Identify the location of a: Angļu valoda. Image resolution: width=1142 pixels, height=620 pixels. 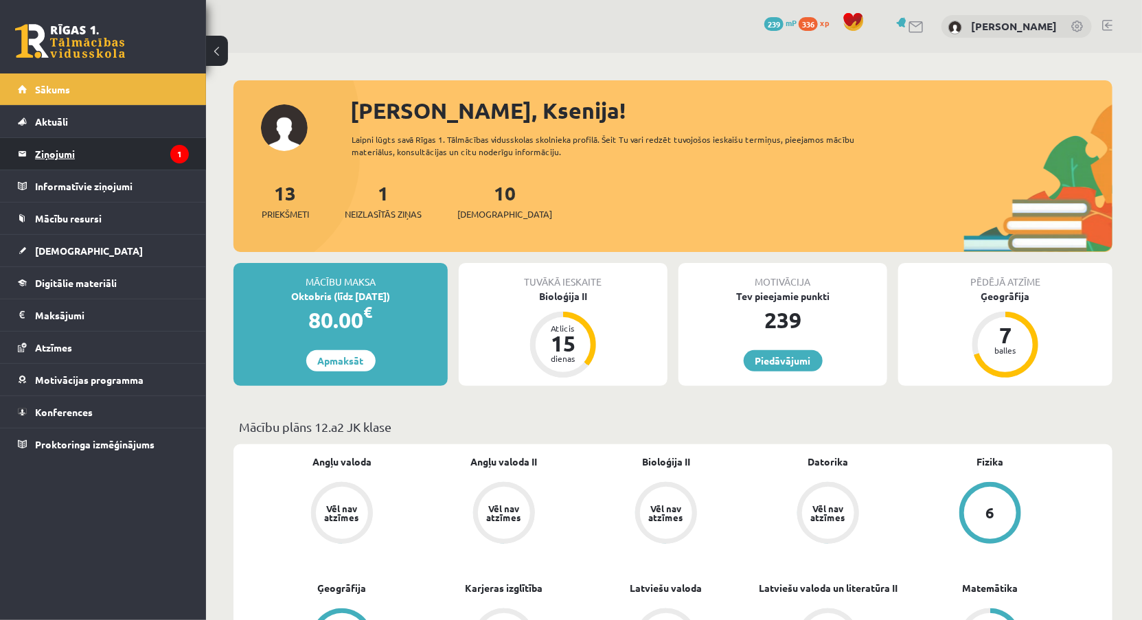
(342, 462).